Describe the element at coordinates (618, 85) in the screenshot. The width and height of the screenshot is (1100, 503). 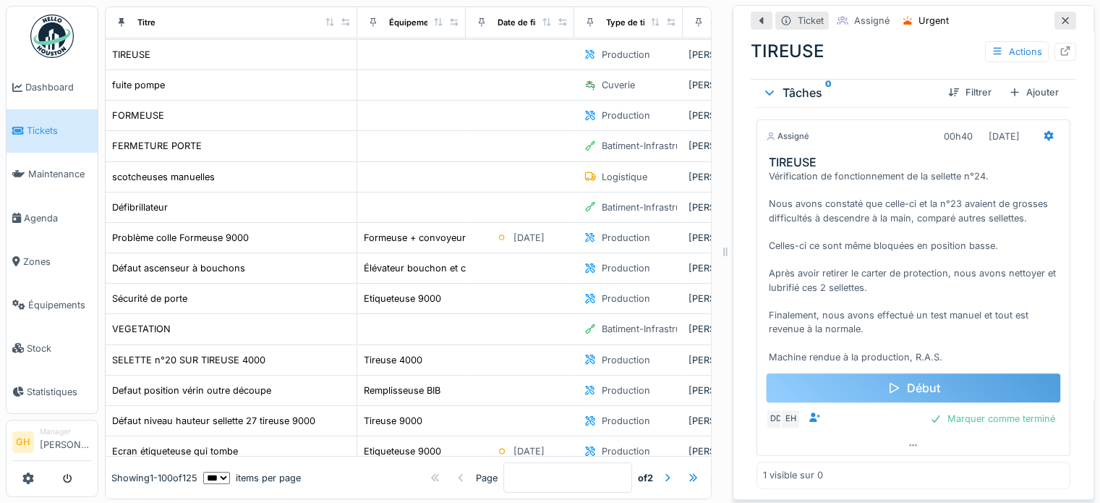
I see `div: Cuverie` at that location.